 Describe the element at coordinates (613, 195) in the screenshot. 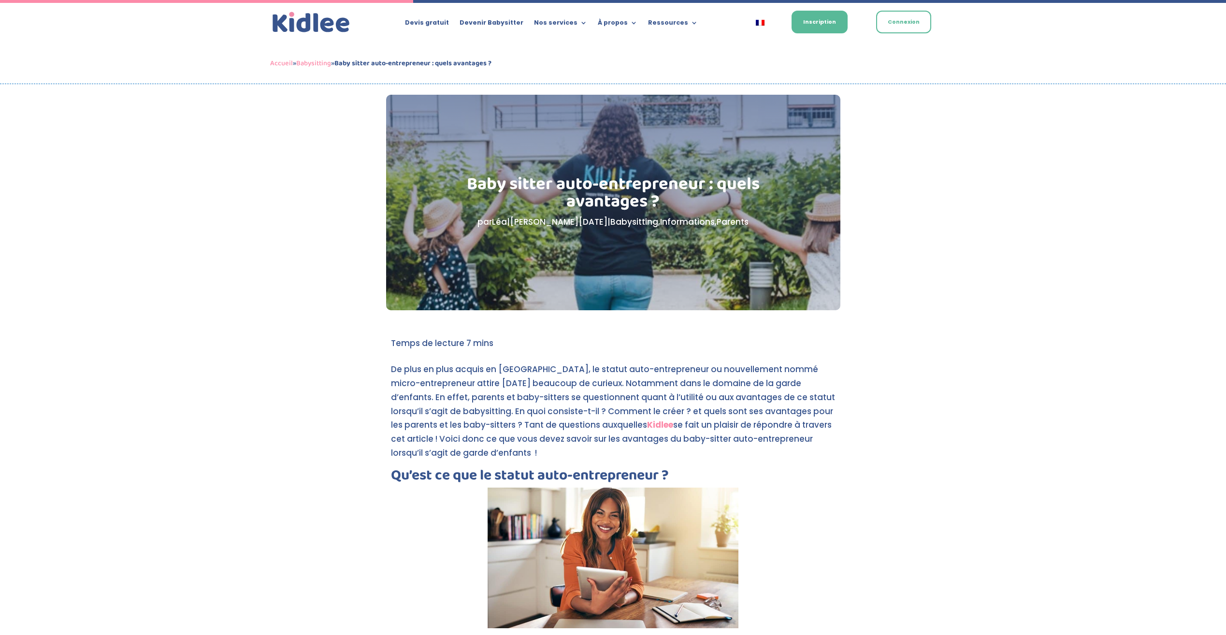

I see `h1: Baby sitter auto-entrepreneur : quels avantages ?` at that location.